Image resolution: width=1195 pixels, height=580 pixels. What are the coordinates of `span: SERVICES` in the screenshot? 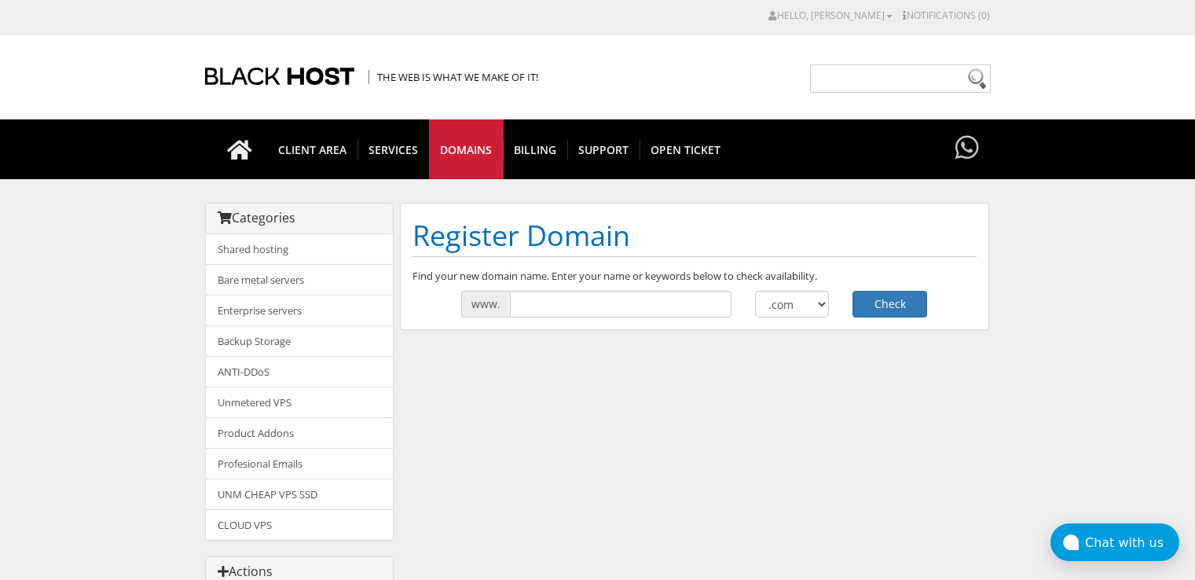 It's located at (394, 149).